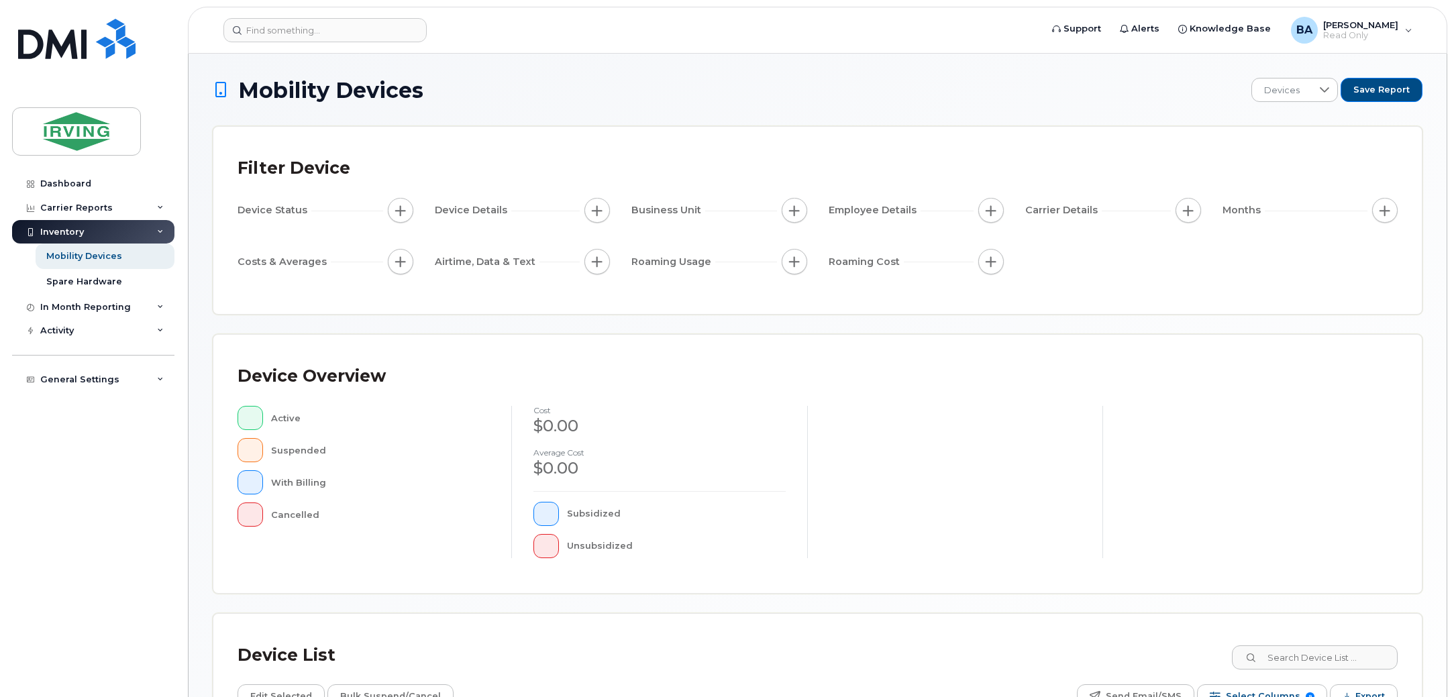 The height and width of the screenshot is (697, 1454). What do you see at coordinates (1243, 210) in the screenshot?
I see `span: Months` at bounding box center [1243, 210].